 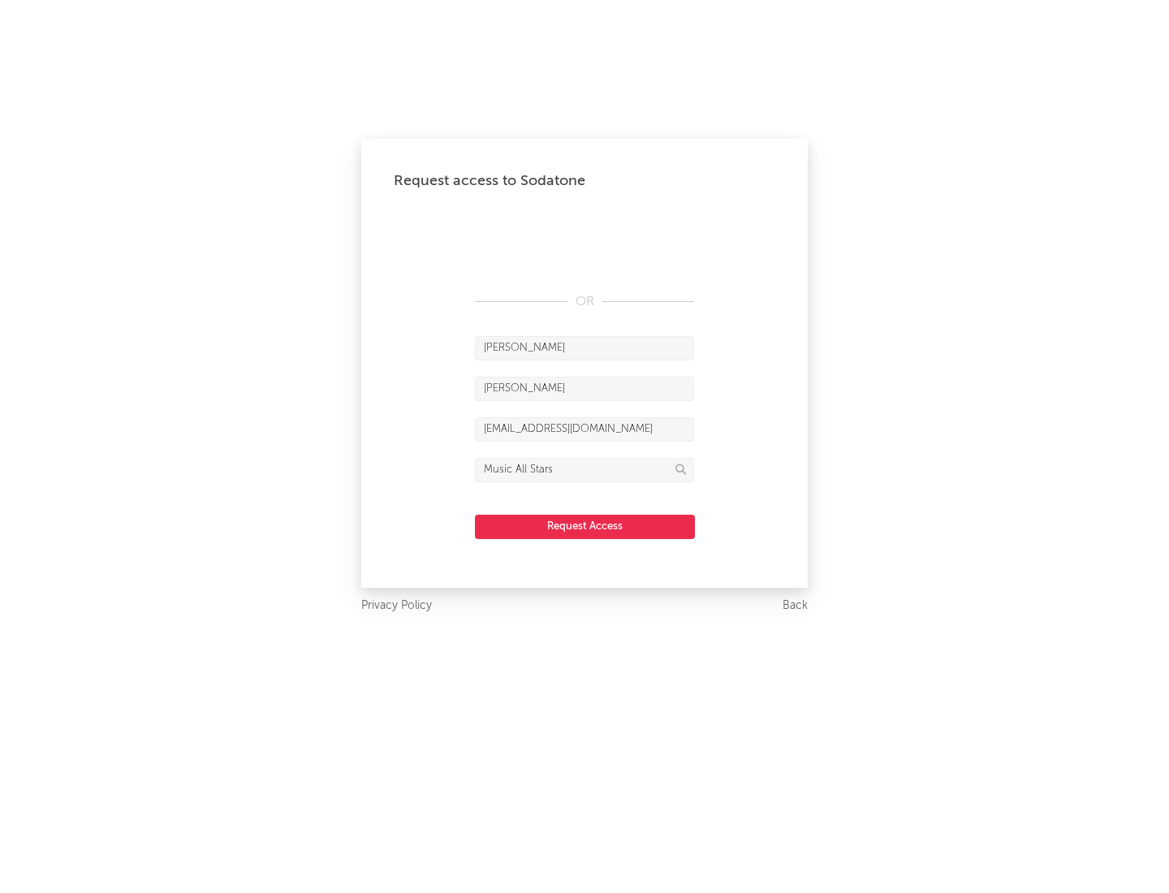 I want to click on input: Last Name, so click(x=584, y=389).